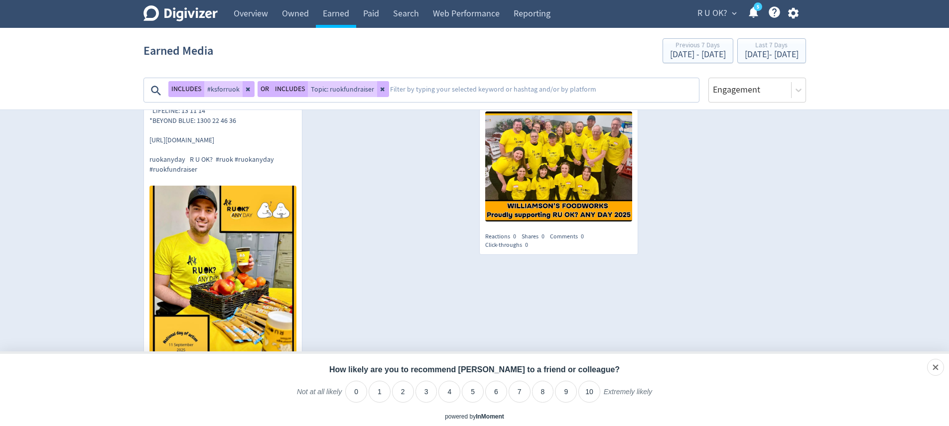 This screenshot has width=949, height=426. Describe the element at coordinates (771, 46) in the screenshot. I see `div: Last 7 Days` at that location.